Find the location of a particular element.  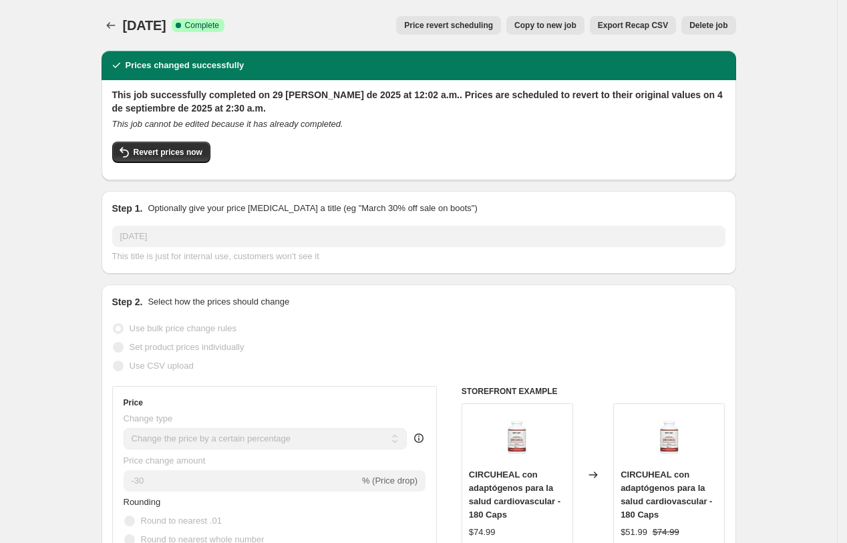

span: Price revert scheduling is located at coordinates (448, 25).